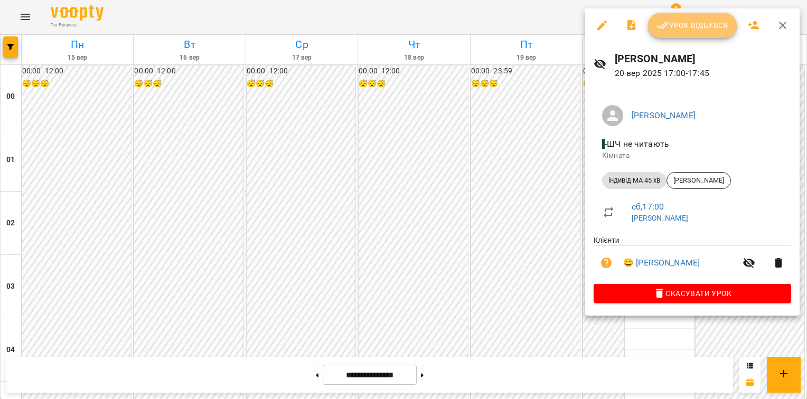 The image size is (807, 399). What do you see at coordinates (648, 207) in the screenshot?
I see `a: сб , 17:00` at bounding box center [648, 207].